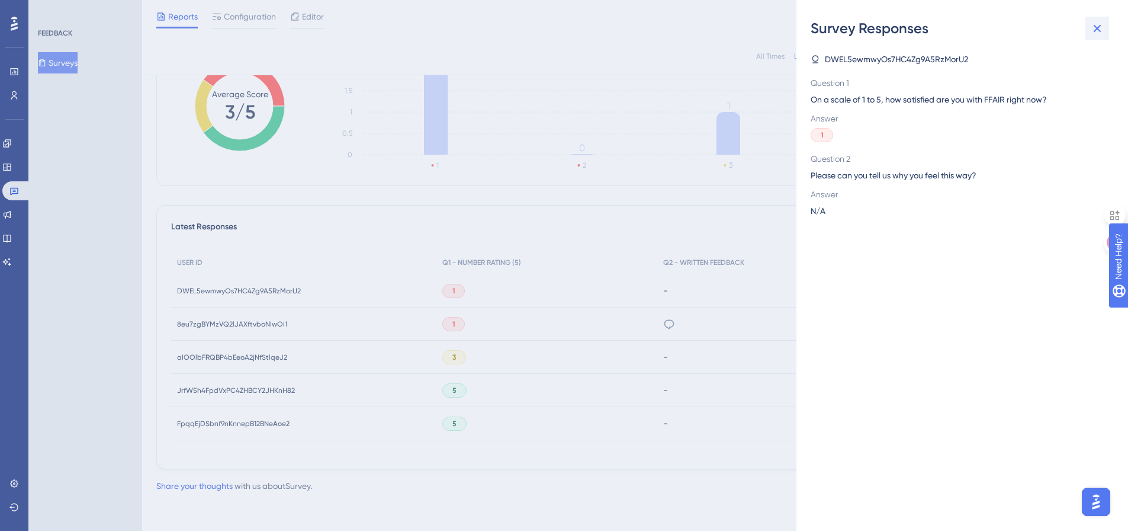 Image resolution: width=1128 pixels, height=531 pixels. Describe the element at coordinates (18, 18) in the screenshot. I see `img: launcher-image-alternative-text` at that location.